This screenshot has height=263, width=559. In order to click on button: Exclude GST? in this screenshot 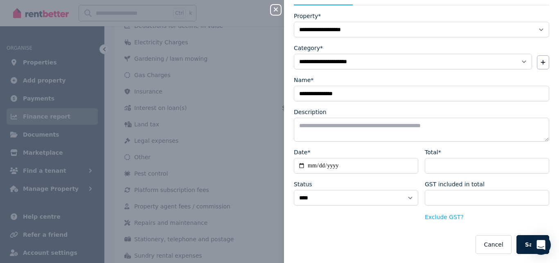, I will do `click(444, 217)`.